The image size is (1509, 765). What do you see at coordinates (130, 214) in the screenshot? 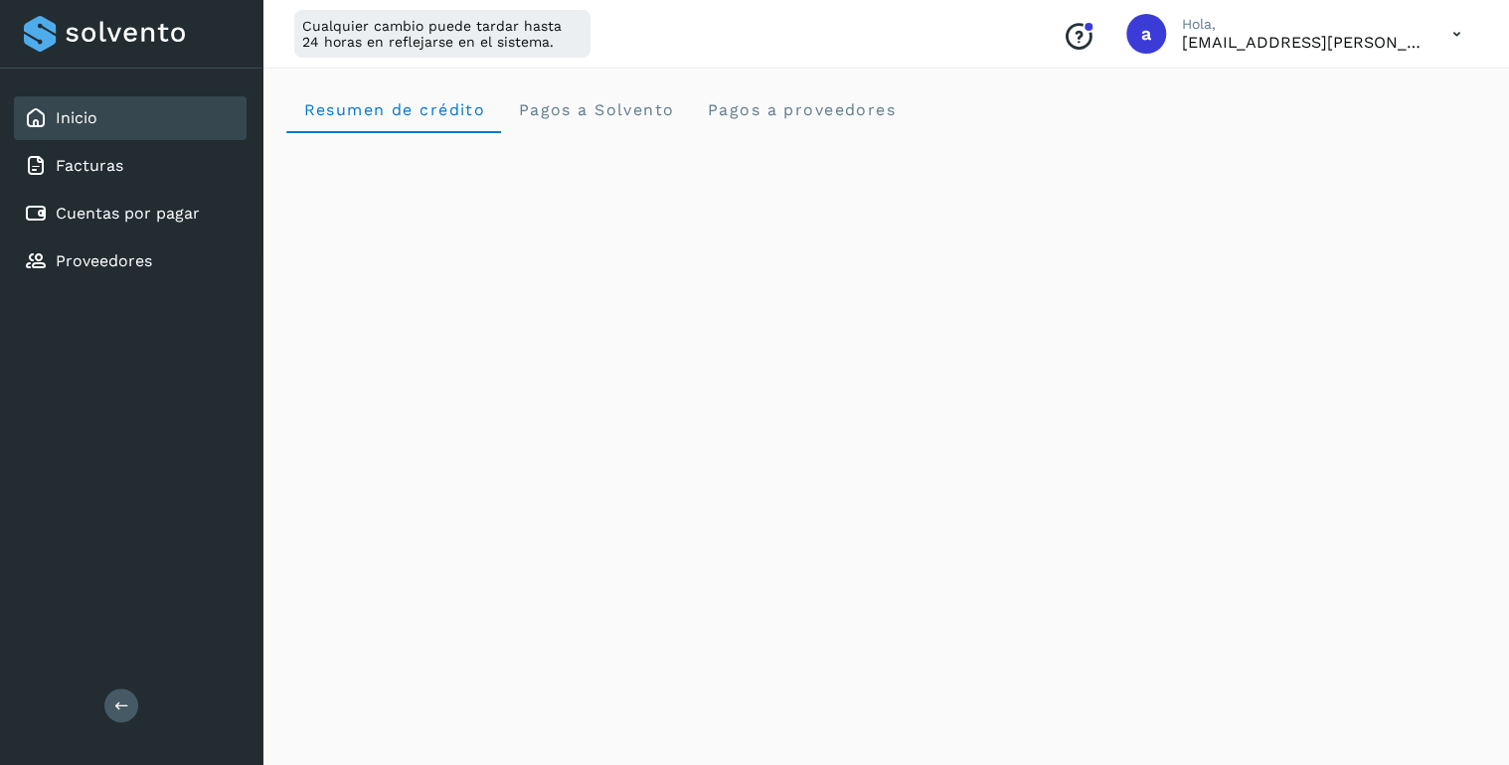
I see `div: Cuentas por pagar` at bounding box center [130, 214].